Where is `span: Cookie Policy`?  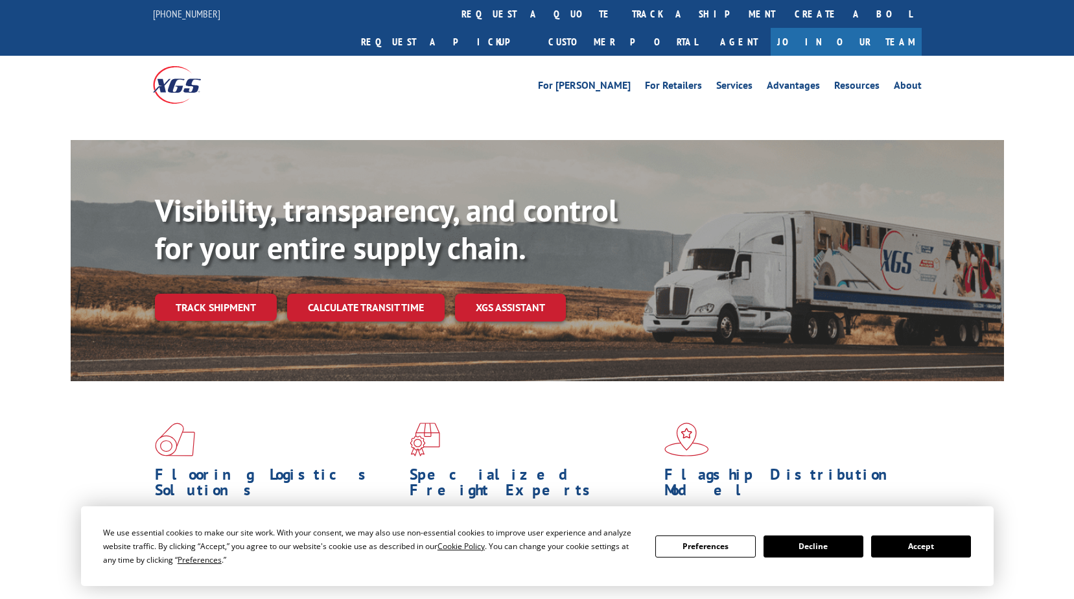 span: Cookie Policy is located at coordinates (461, 546).